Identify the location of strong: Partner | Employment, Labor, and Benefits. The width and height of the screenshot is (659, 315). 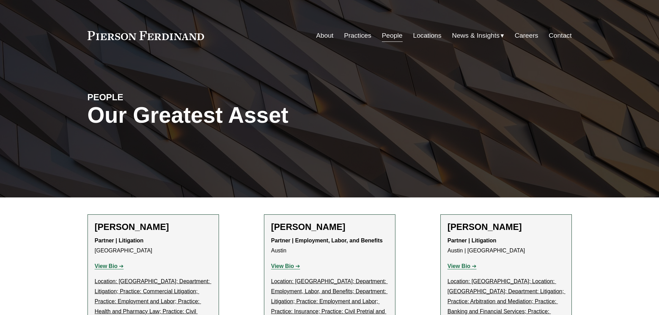
(327, 240).